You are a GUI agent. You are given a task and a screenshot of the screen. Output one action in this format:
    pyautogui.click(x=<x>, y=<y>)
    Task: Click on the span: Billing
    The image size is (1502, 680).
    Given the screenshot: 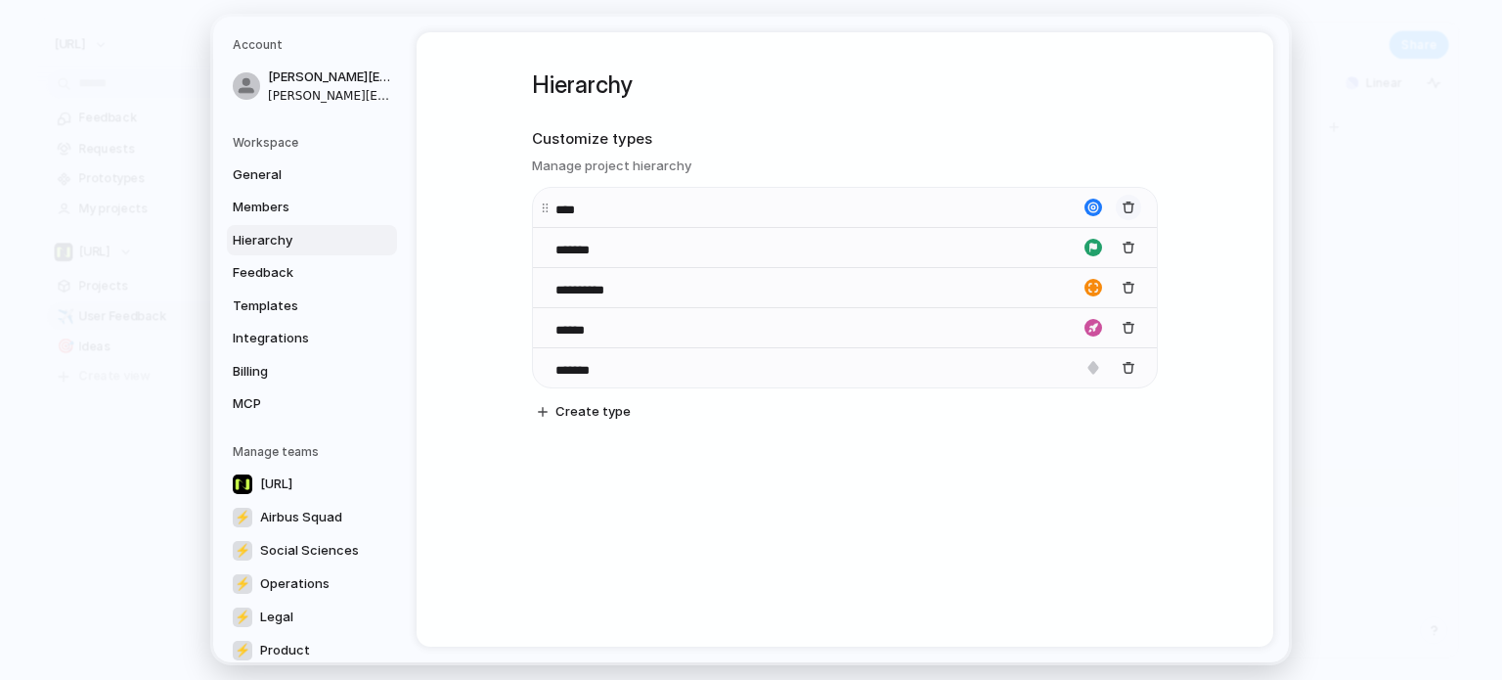 What is the action you would take?
    pyautogui.click(x=295, y=372)
    